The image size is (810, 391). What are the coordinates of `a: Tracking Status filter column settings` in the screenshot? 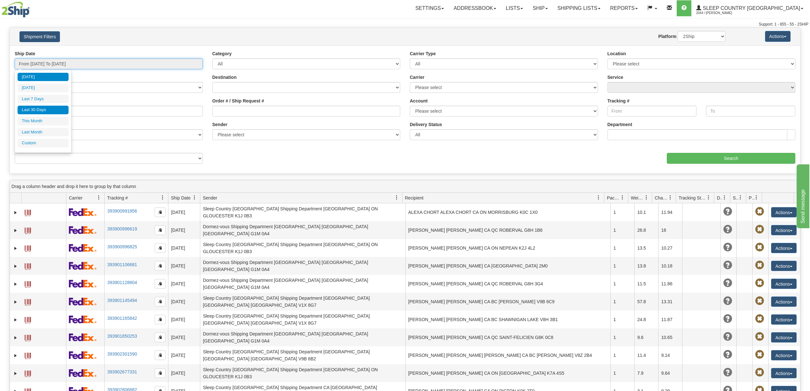 It's located at (709, 197).